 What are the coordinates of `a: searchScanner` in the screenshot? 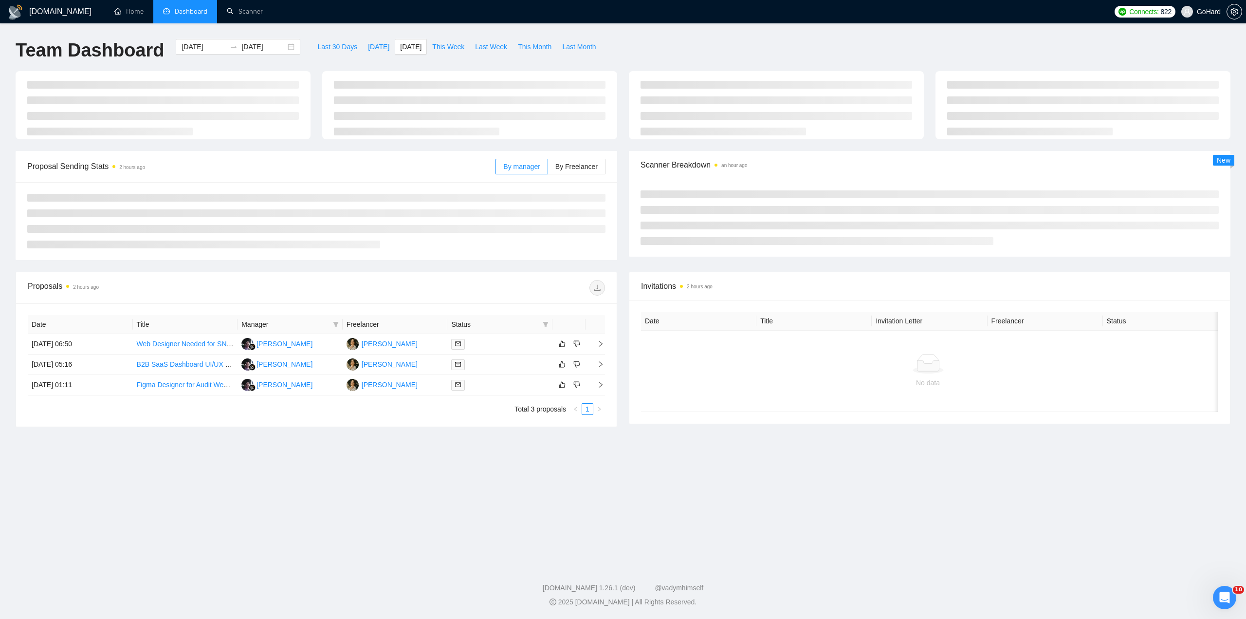 It's located at (245, 11).